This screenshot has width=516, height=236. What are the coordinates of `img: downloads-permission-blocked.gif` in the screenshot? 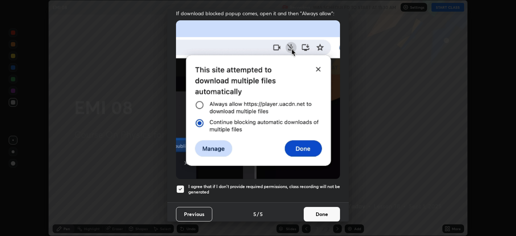 It's located at (258, 99).